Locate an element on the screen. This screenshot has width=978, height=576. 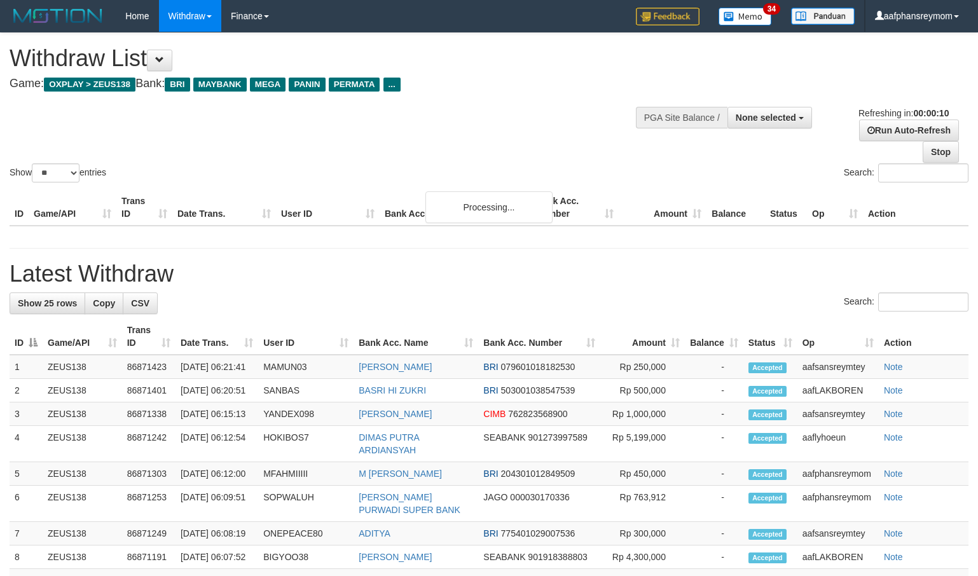
td: 1 is located at coordinates (26, 367).